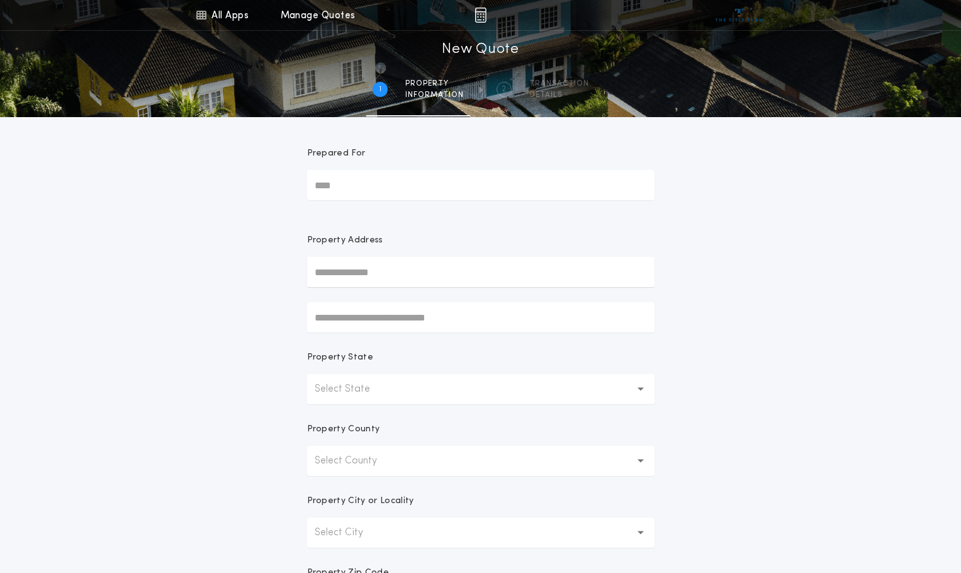  I want to click on img: img, so click(480, 15).